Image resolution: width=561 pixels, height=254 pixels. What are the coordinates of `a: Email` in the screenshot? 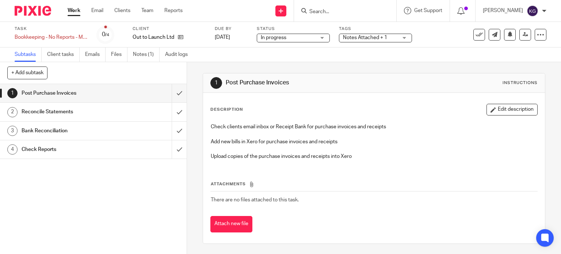 It's located at (97, 11).